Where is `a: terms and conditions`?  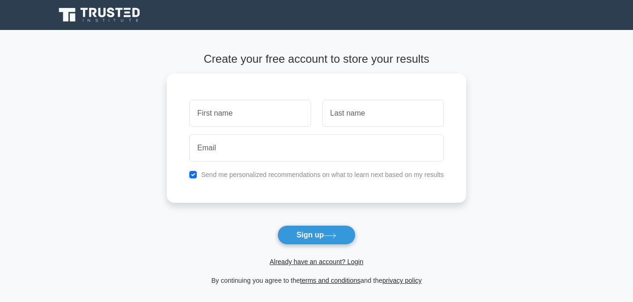 a: terms and conditions is located at coordinates (330, 281).